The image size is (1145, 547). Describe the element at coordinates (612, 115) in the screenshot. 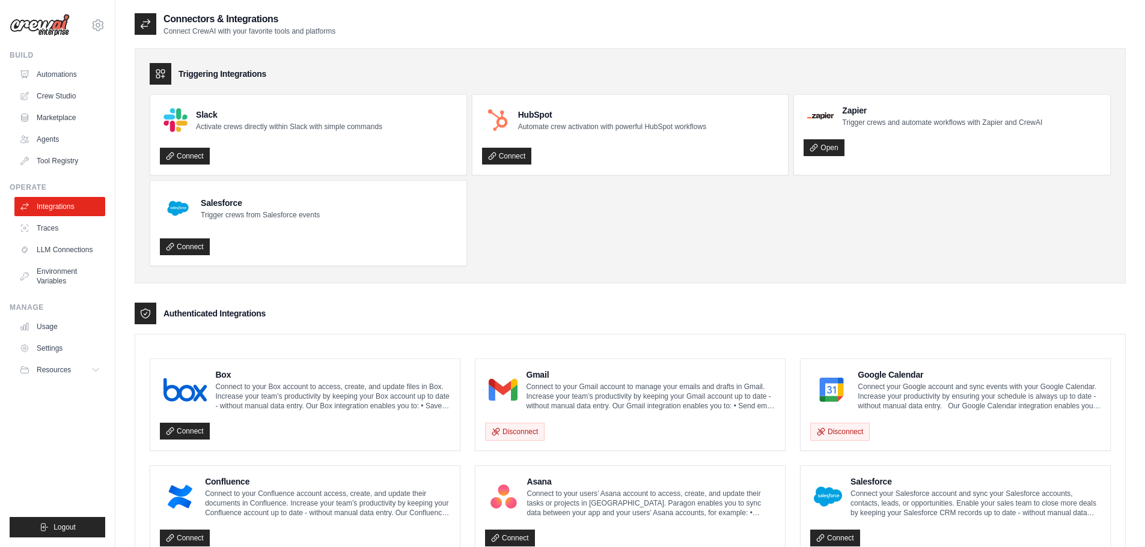

I see `h4: HubSpot` at that location.